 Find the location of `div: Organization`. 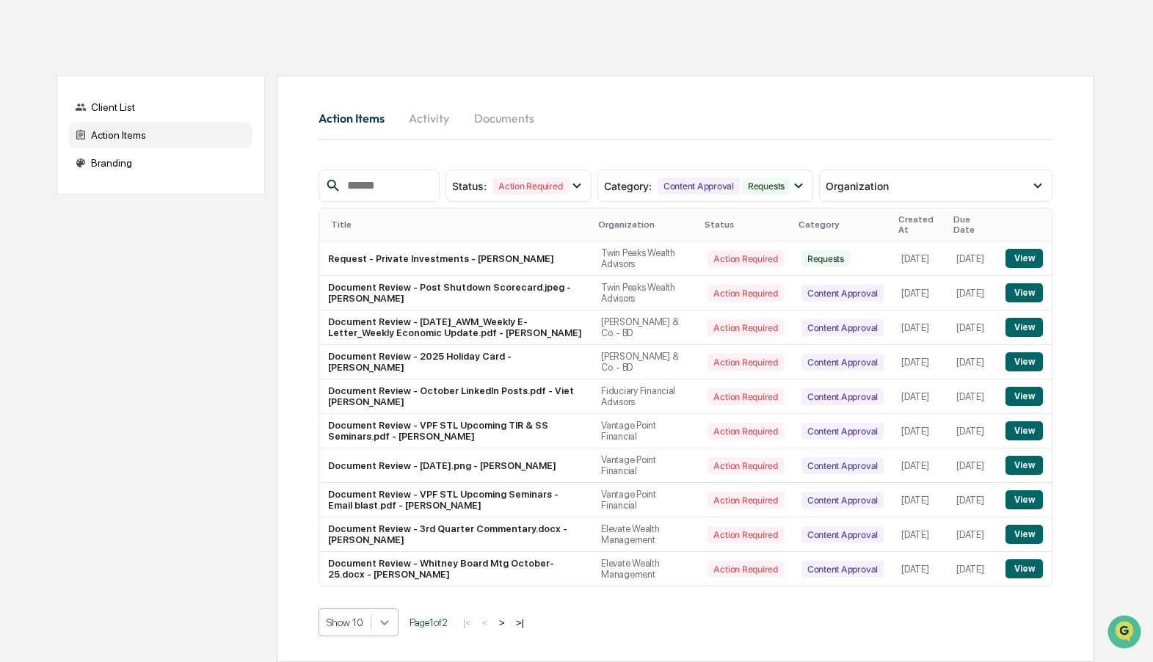

div: Organization is located at coordinates (645, 225).